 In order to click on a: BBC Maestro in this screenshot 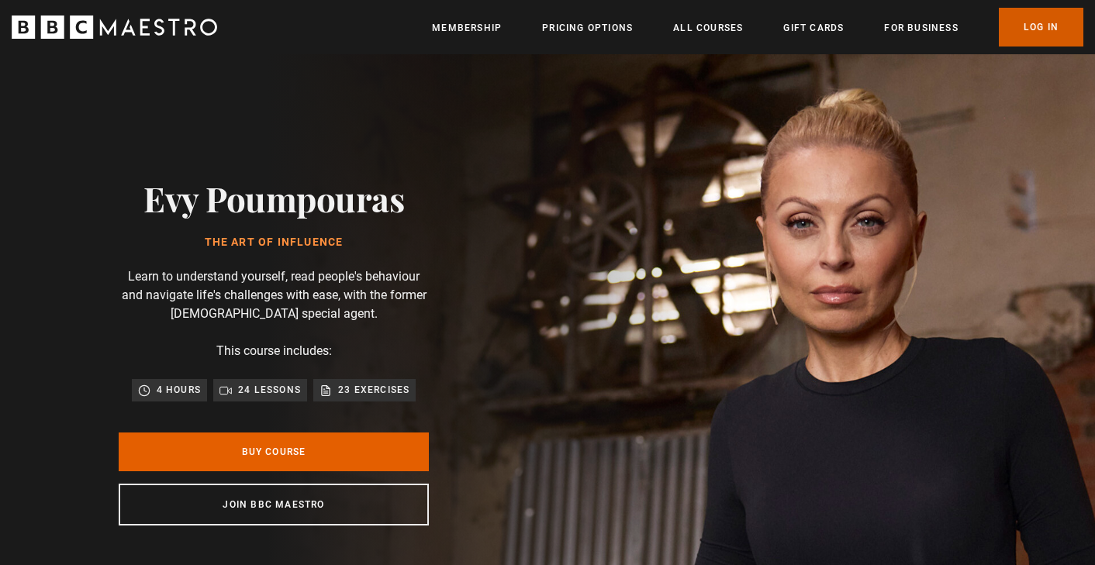, I will do `click(114, 27)`.